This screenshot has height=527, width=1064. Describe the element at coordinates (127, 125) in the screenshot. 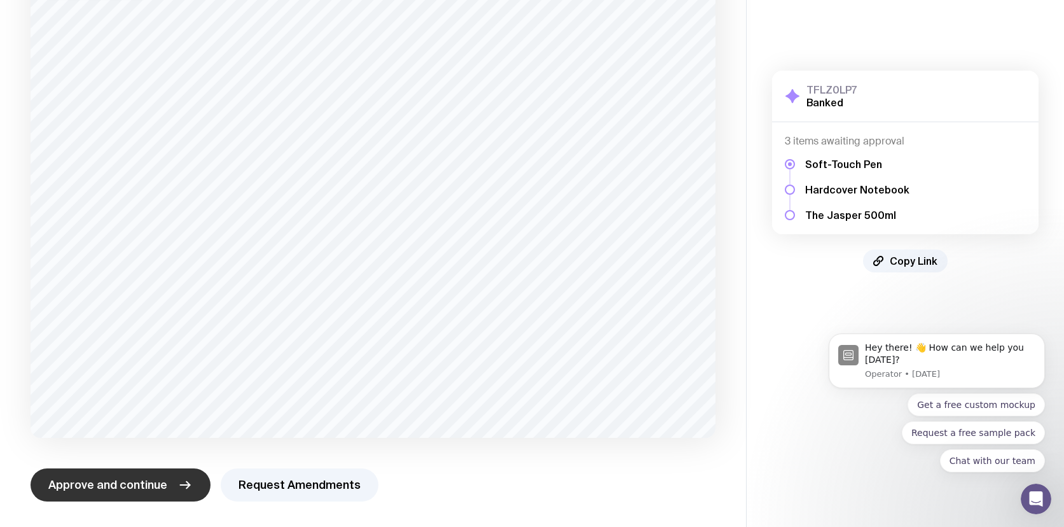

I see `div: message notification from Operator, 2d ago. Hey there! 👋 How can we help you today?` at that location.